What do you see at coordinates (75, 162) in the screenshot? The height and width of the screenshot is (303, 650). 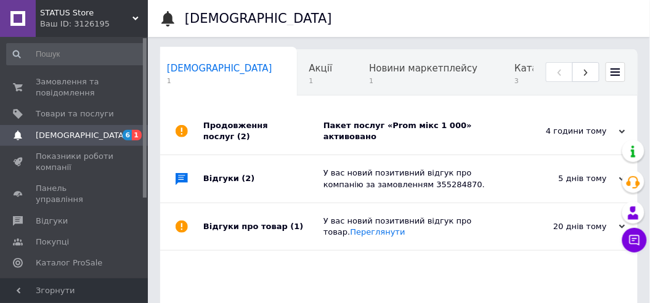 I see `span: Показники роботи компанії` at bounding box center [75, 162].